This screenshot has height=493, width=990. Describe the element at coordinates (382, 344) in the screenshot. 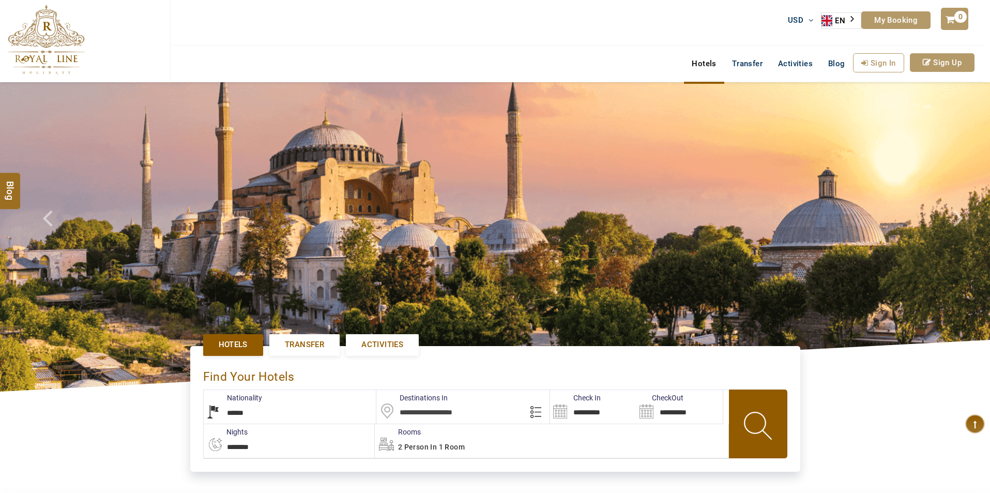

I see `span: Activities` at that location.